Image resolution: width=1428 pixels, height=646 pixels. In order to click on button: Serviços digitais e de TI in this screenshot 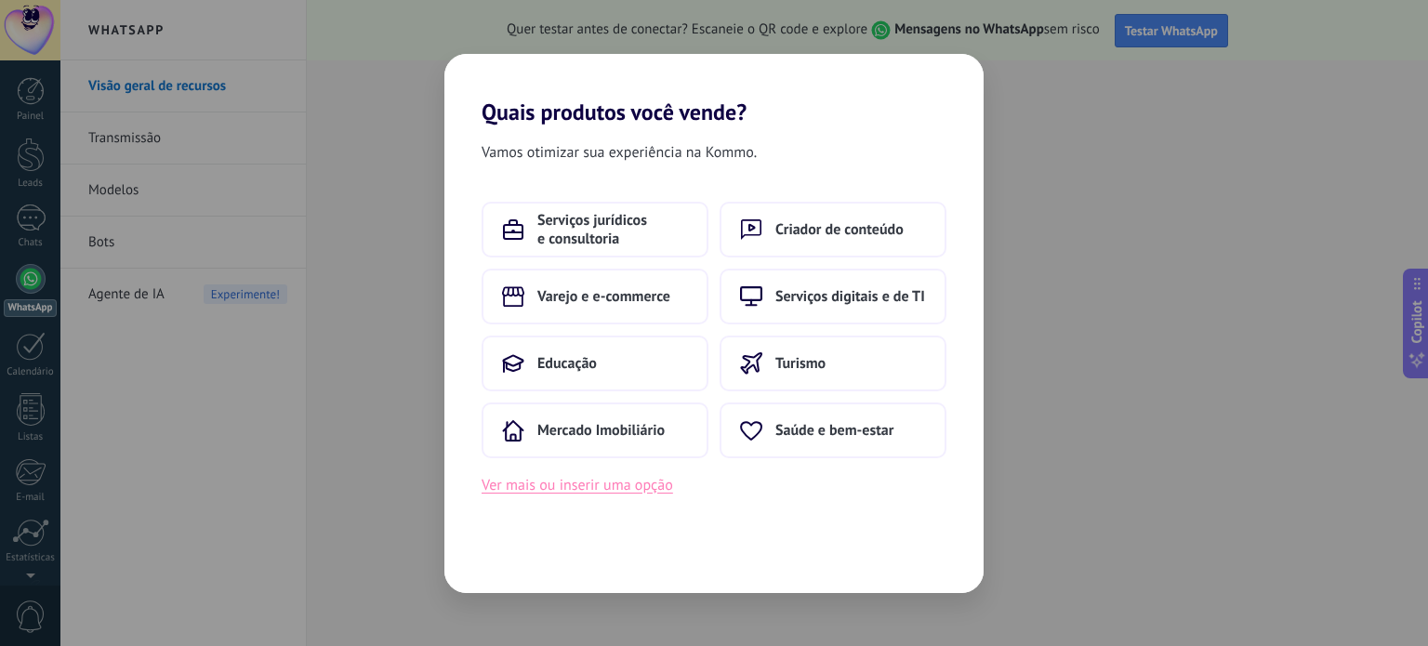, I will do `click(833, 297)`.